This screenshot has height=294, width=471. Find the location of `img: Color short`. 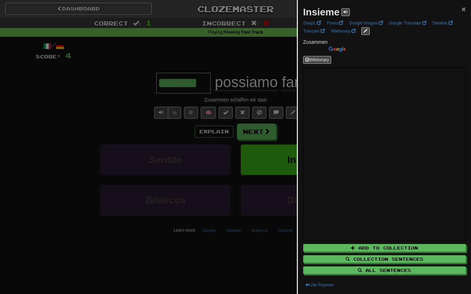

img: Color short is located at coordinates (325, 49).